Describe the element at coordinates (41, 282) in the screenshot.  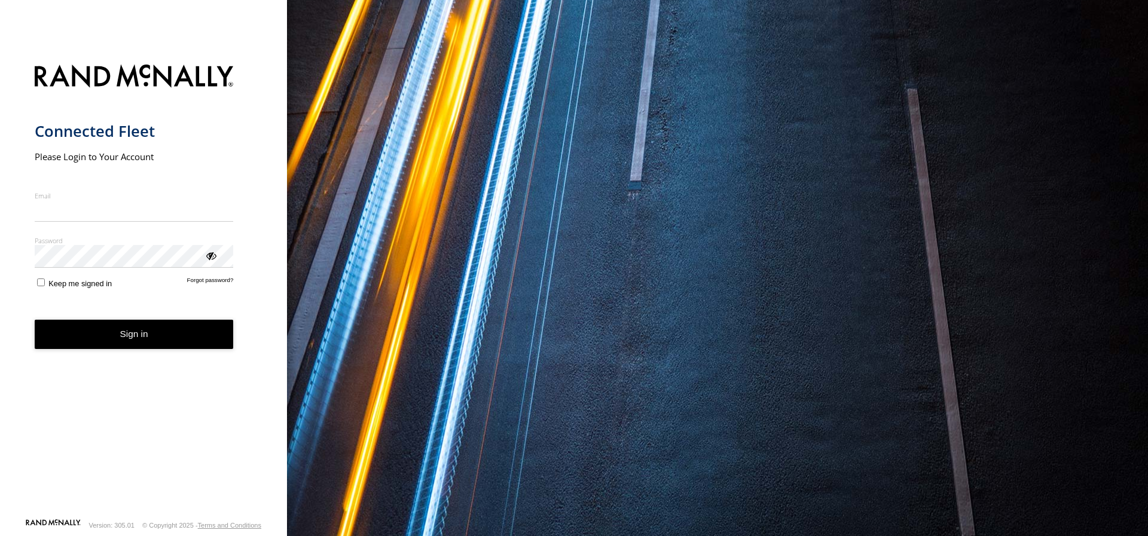
I see `input: Keep me signed in` at that location.